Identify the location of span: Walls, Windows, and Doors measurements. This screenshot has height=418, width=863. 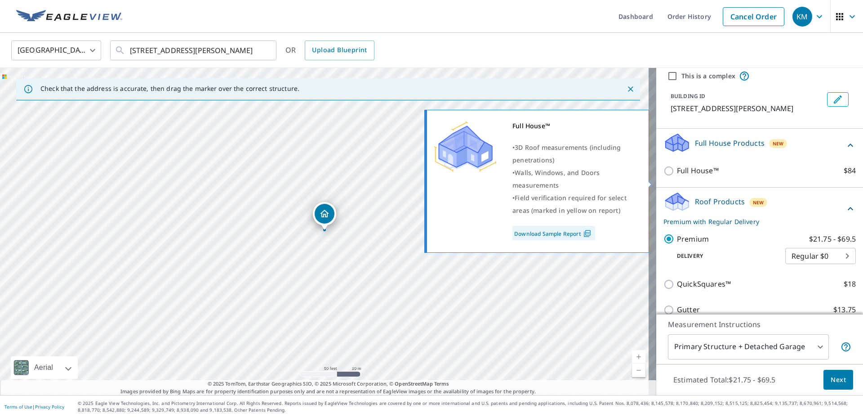
(556, 178).